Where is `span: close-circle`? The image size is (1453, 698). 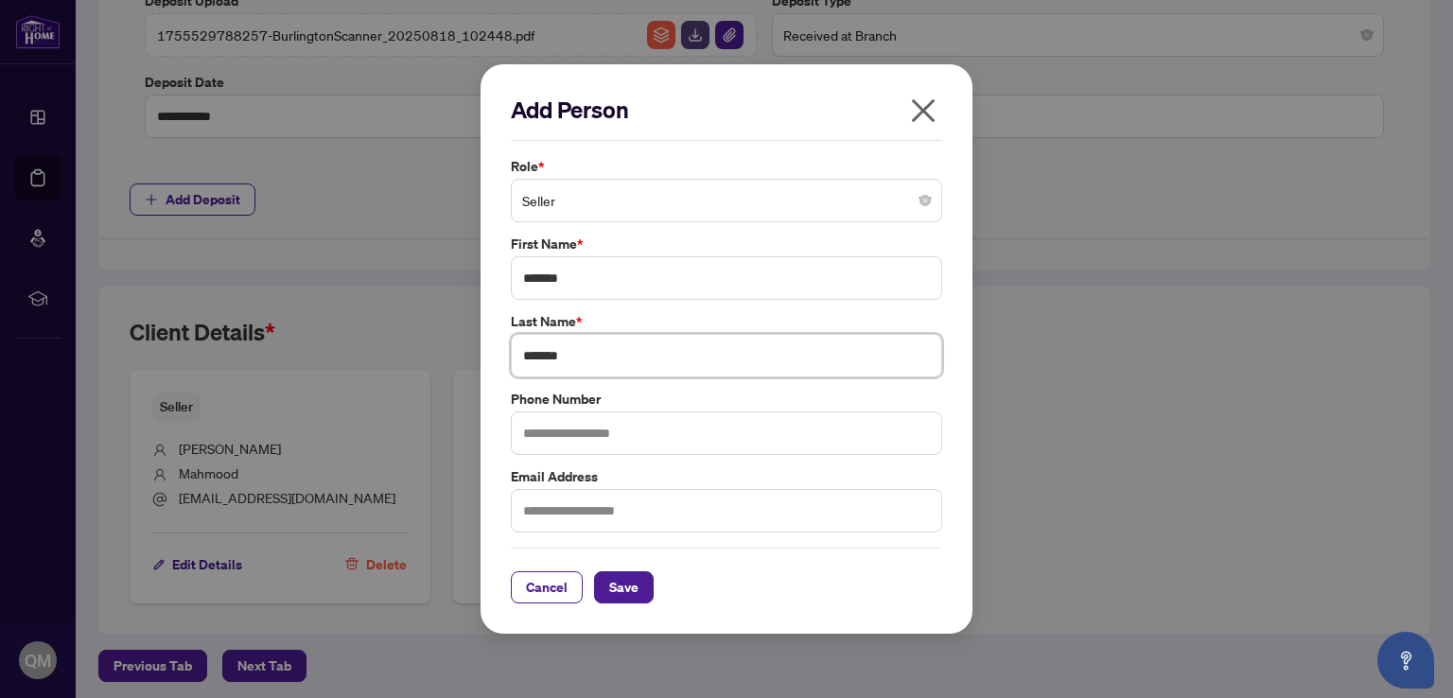
span: close-circle is located at coordinates (925, 201).